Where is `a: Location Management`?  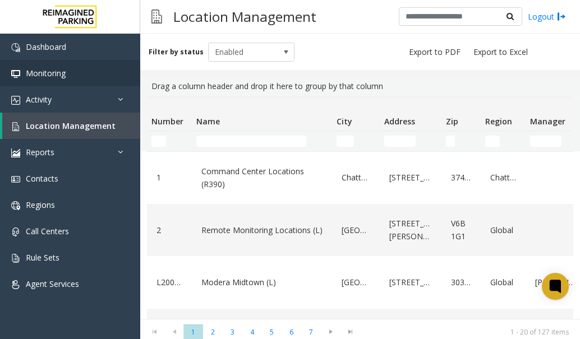
a: Location Management is located at coordinates (71, 126).